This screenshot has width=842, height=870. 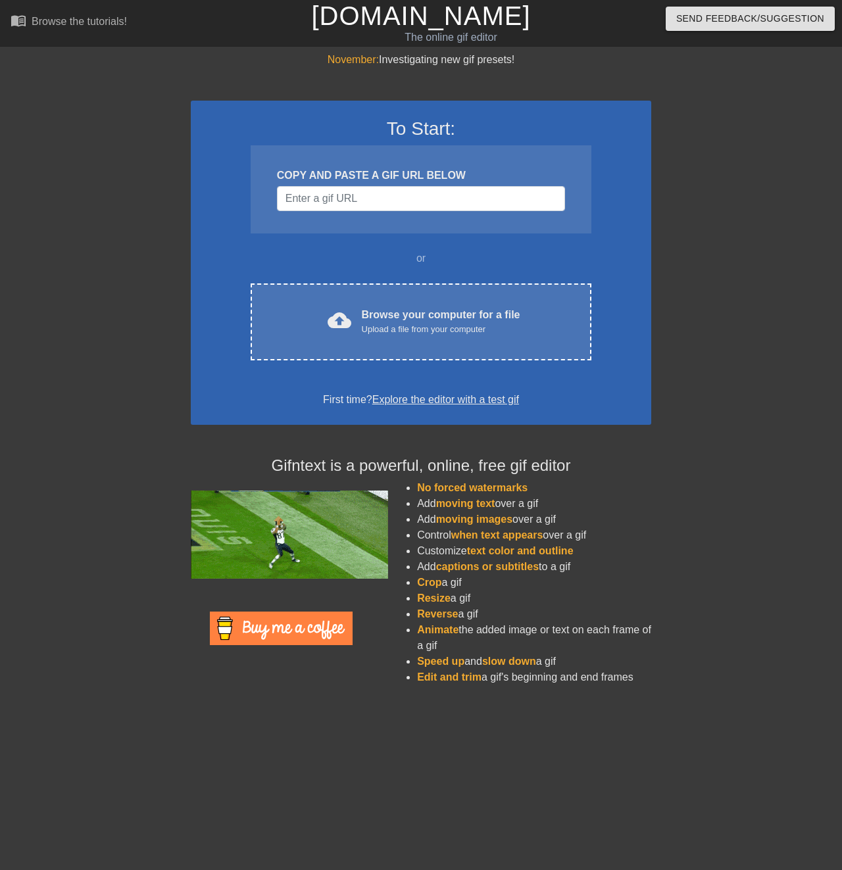 What do you see at coordinates (451, 37) in the screenshot?
I see `div: The online gif editor` at bounding box center [451, 37].